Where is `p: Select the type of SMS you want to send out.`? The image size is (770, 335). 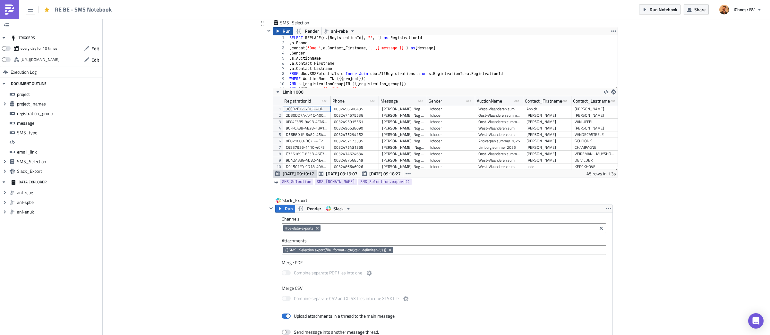 p: Select the type of SMS you want to send out. is located at coordinates (168, 5).